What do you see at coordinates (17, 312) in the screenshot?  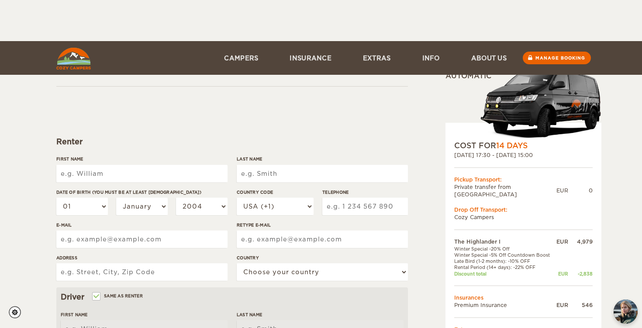 I see `a: Cookie settings` at bounding box center [17, 312].